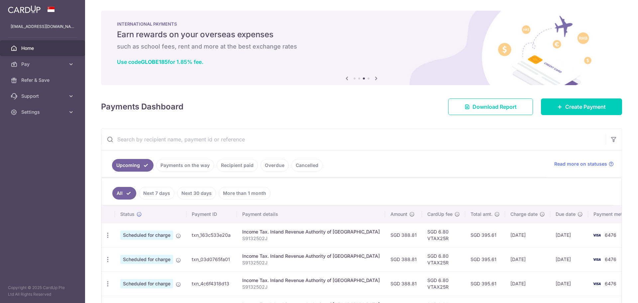 The image size is (638, 303). What do you see at coordinates (311, 214) in the screenshot?
I see `th: Payment details` at bounding box center [311, 214].